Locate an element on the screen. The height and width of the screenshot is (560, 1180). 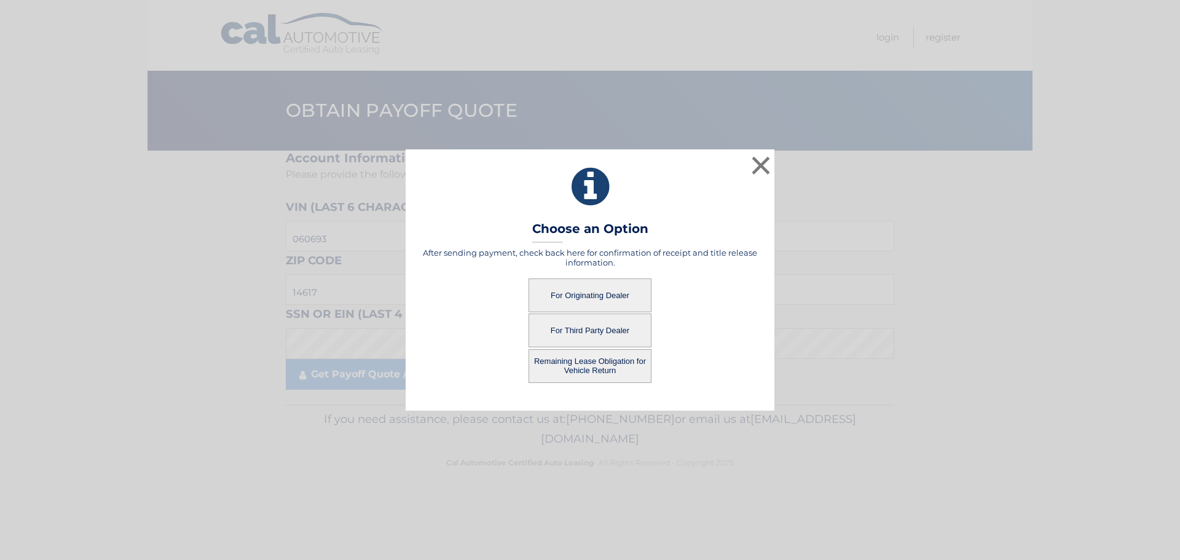
h5: After sending payment, check back here for confirmation of receipt and title release information. is located at coordinates (590, 257).